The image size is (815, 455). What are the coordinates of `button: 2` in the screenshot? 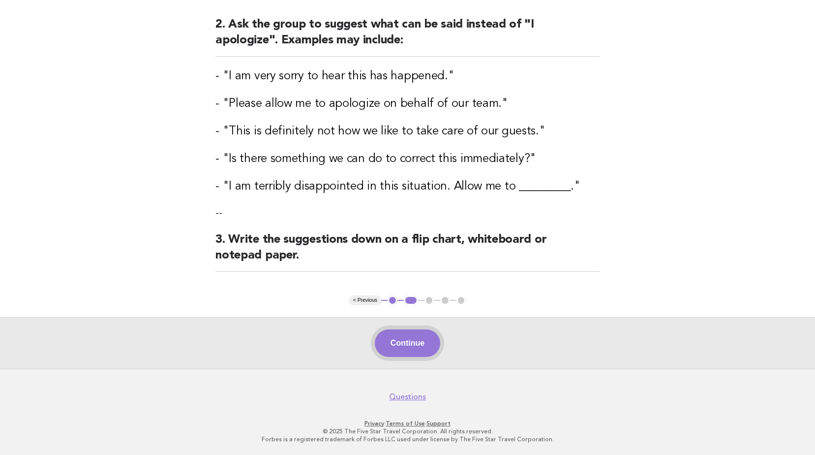 It's located at (411, 300).